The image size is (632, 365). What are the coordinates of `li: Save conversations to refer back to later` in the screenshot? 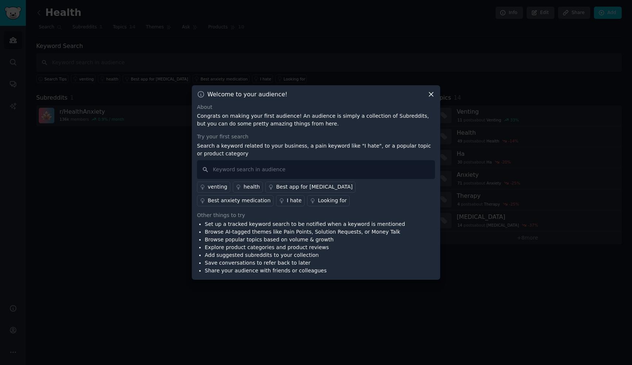 It's located at (305, 263).